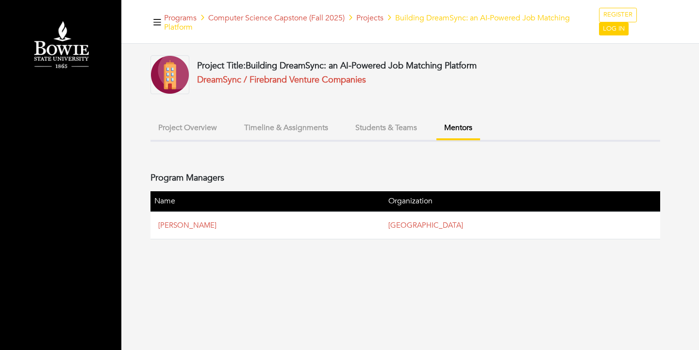  I want to click on a: DreamSync / Firebrand Venture Companies, so click(282, 80).